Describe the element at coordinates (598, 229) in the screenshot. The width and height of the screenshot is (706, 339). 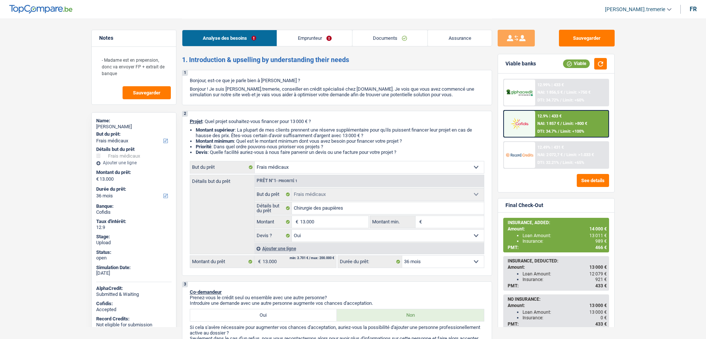
I see `span: 14 000 €` at that location.